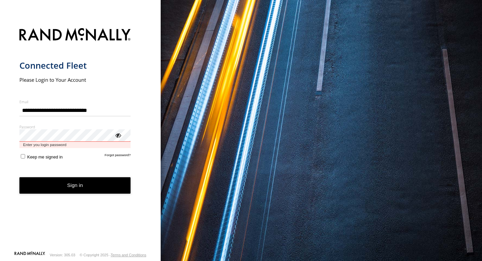 Image resolution: width=482 pixels, height=261 pixels. Describe the element at coordinates (75, 127) in the screenshot. I see `label: Password` at that location.